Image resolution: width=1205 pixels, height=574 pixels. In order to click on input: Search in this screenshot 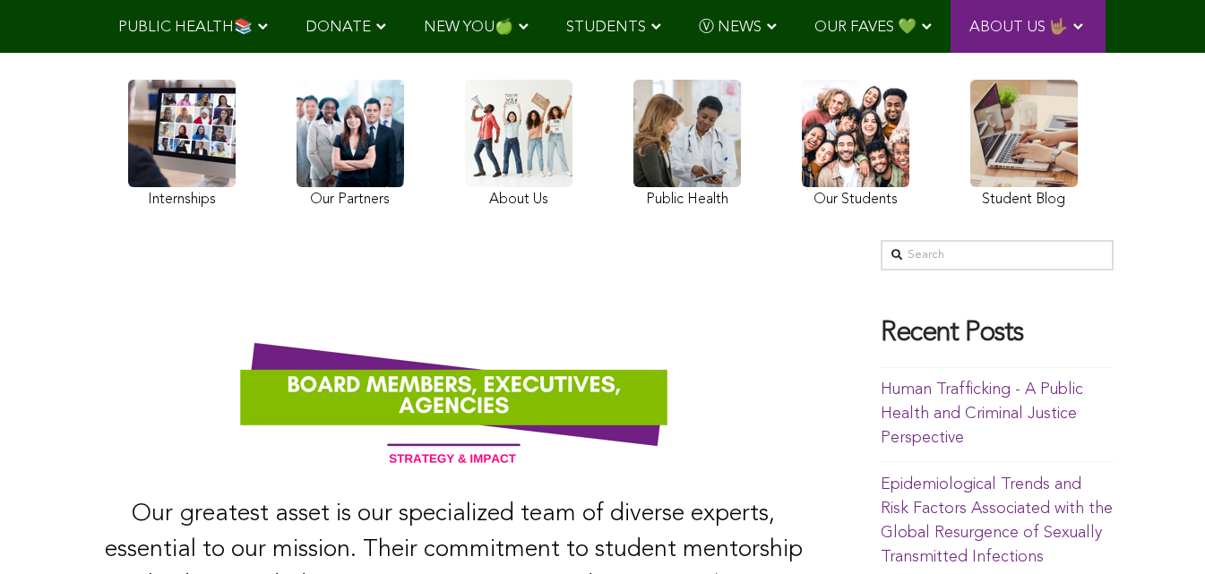, I will do `click(997, 255)`.